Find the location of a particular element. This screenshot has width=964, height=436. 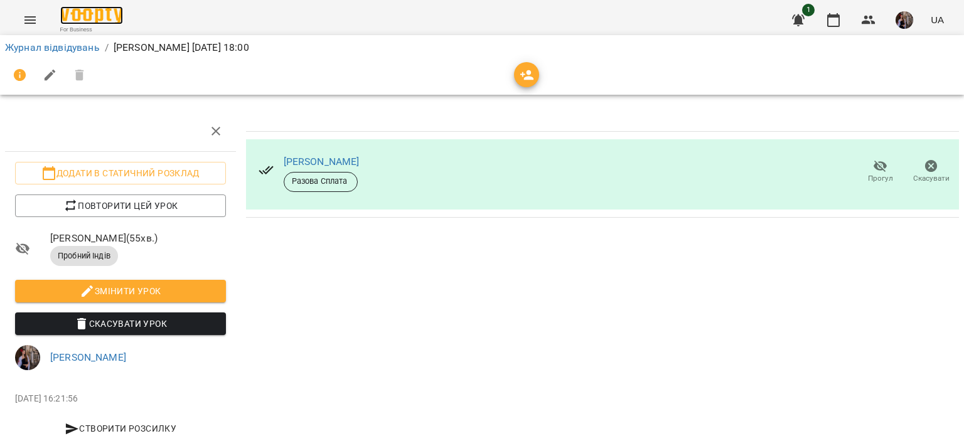

button: Скасувати Урок is located at coordinates (121, 324).